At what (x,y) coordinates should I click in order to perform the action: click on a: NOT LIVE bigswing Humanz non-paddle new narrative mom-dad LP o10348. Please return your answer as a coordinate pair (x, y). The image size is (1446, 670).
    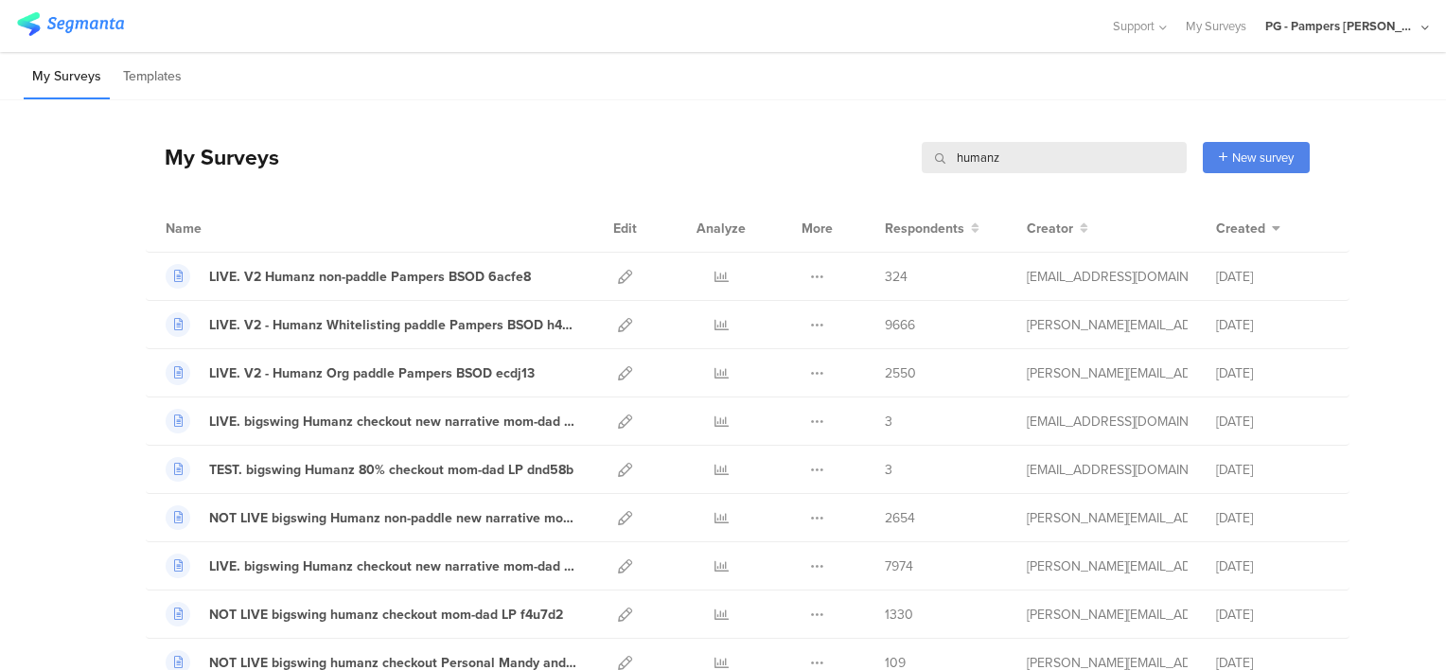
    Looking at the image, I should click on (371, 518).